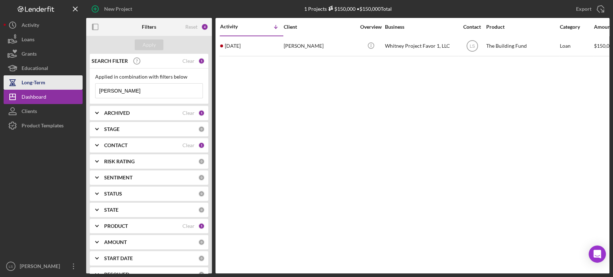 This screenshot has width=613, height=277. What do you see at coordinates (43, 97) in the screenshot?
I see `a: Dashboard` at bounding box center [43, 97].